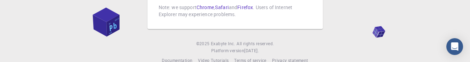  I want to click on a: Firefox, so click(245, 7).